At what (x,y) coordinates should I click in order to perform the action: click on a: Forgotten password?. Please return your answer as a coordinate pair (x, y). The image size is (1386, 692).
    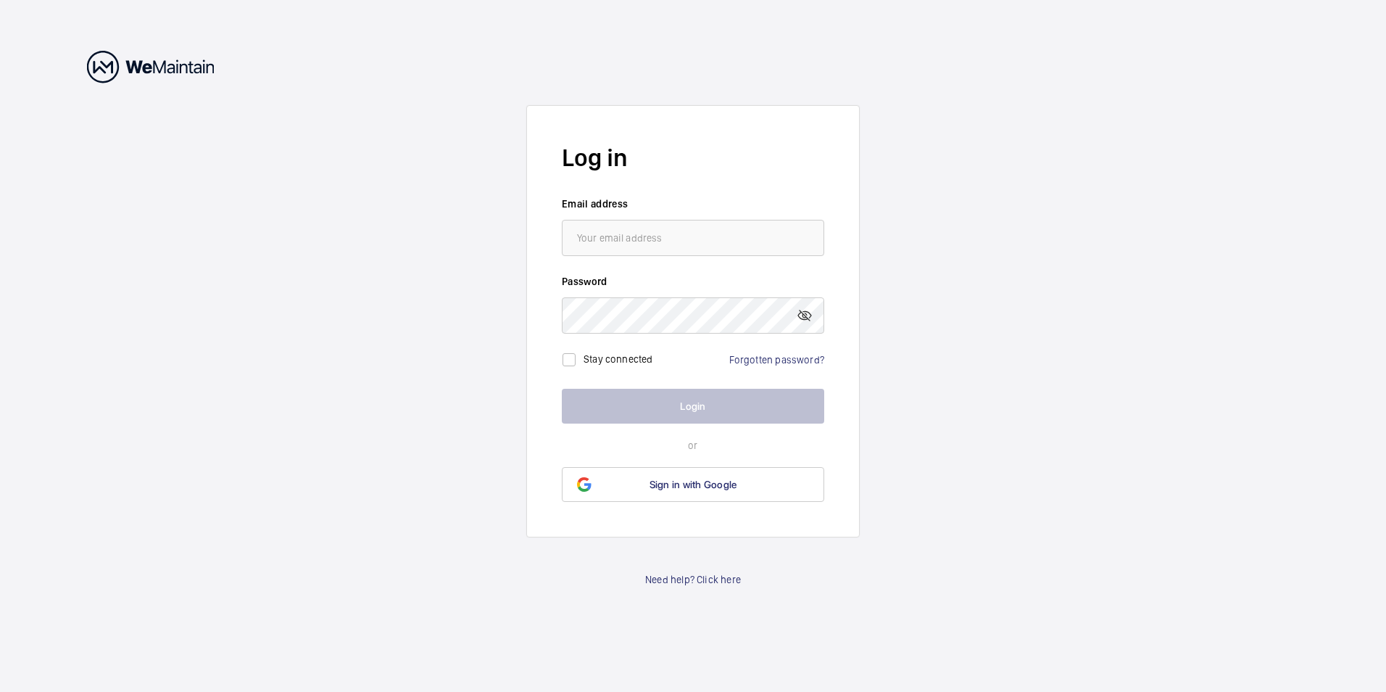
    Looking at the image, I should click on (777, 360).